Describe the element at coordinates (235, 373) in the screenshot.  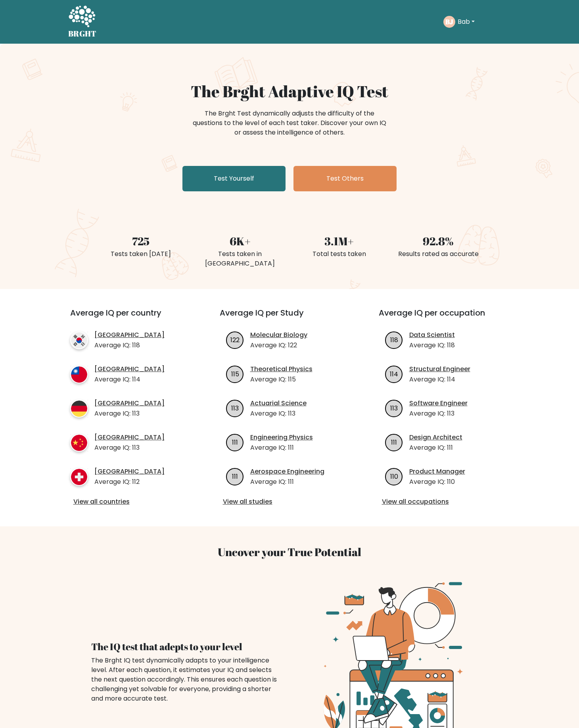
I see `text: 115` at that location.